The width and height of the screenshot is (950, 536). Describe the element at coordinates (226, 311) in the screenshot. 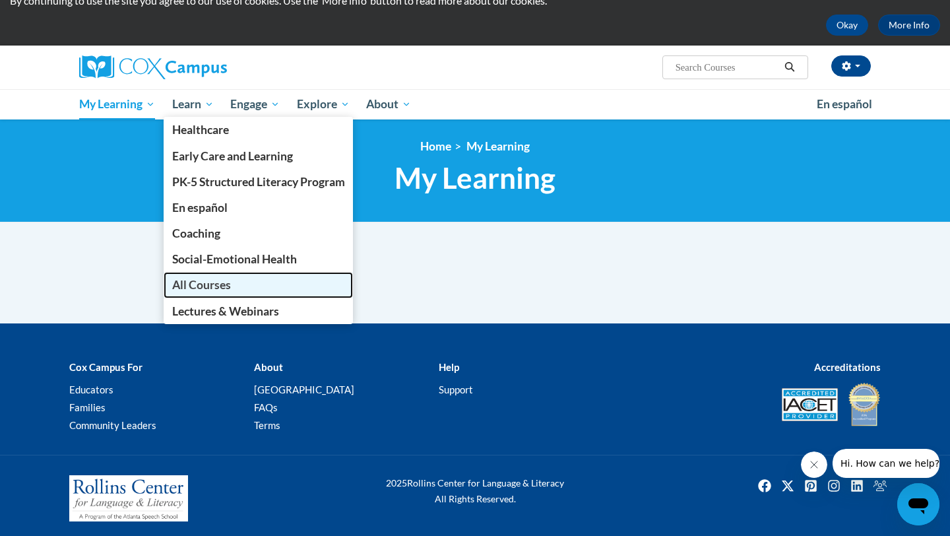

I see `span: Lectures & Webinars` at that location.